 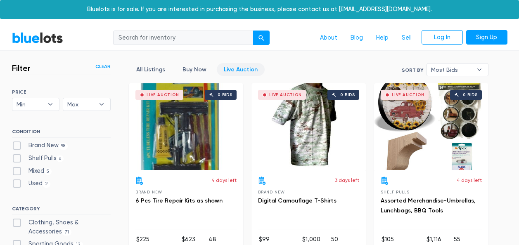 What do you see at coordinates (347, 181) in the screenshot?
I see `p: 3 days left` at bounding box center [347, 181].